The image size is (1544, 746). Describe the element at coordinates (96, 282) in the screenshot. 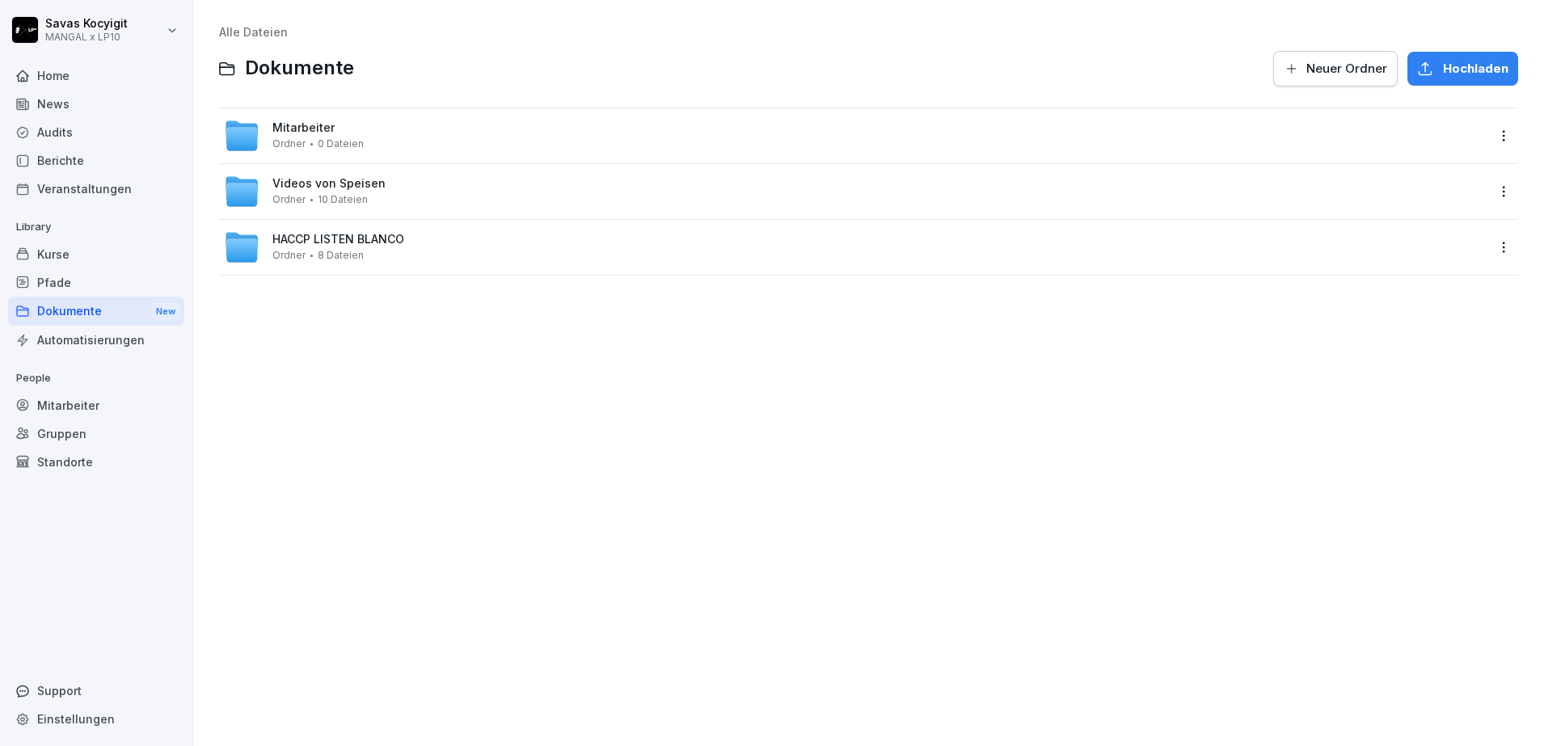

I see `div: Pfade` at that location.